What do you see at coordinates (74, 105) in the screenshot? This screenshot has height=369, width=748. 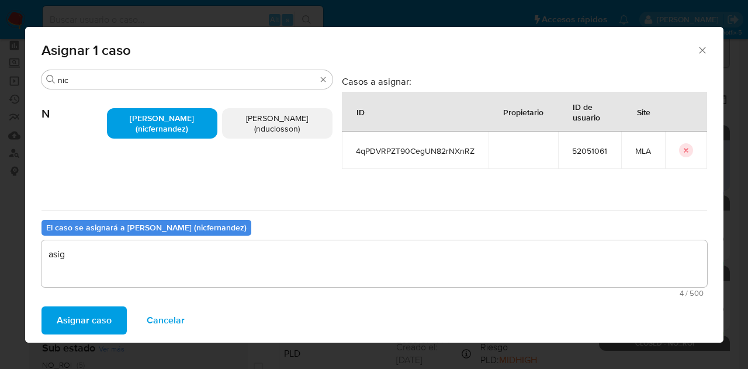 I see `span: N` at bounding box center [74, 105].